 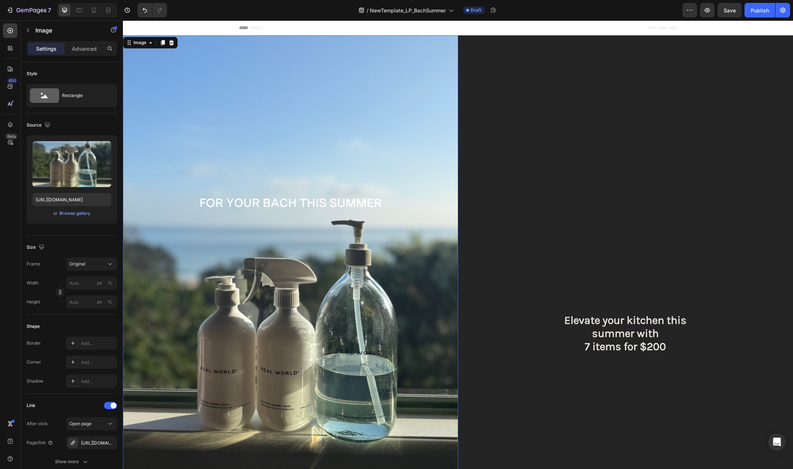 I want to click on div: Link, so click(x=31, y=405).